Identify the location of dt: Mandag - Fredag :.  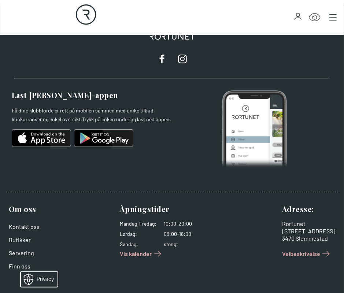
(138, 224).